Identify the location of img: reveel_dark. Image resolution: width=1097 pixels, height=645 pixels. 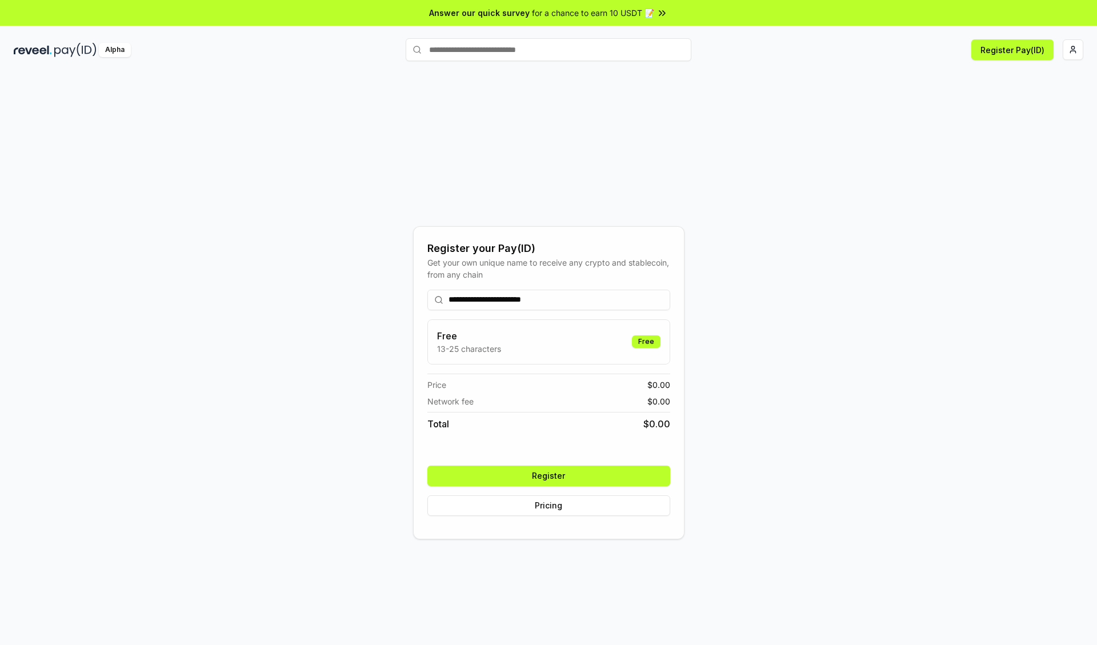
(33, 50).